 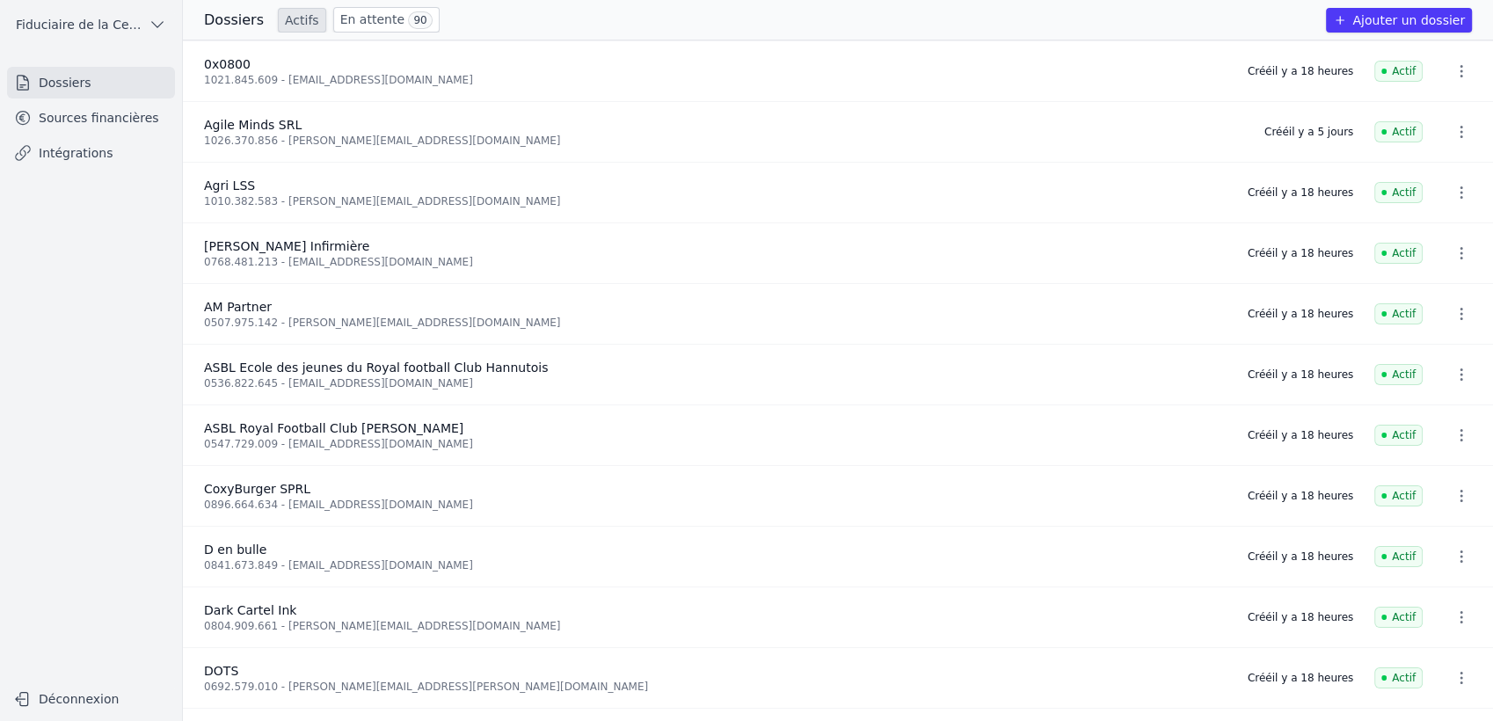 What do you see at coordinates (1308, 132) in the screenshot?
I see `div: Créé il y a 5 jours` at bounding box center [1308, 132].